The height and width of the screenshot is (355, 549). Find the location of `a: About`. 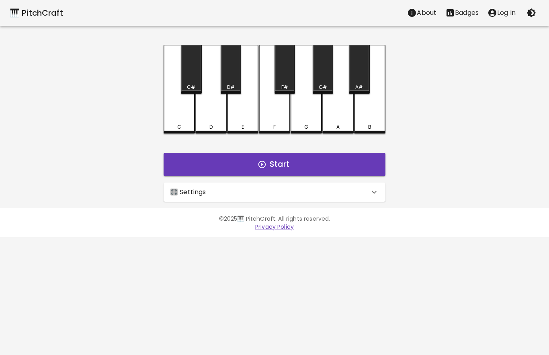

a: About is located at coordinates (422, 13).